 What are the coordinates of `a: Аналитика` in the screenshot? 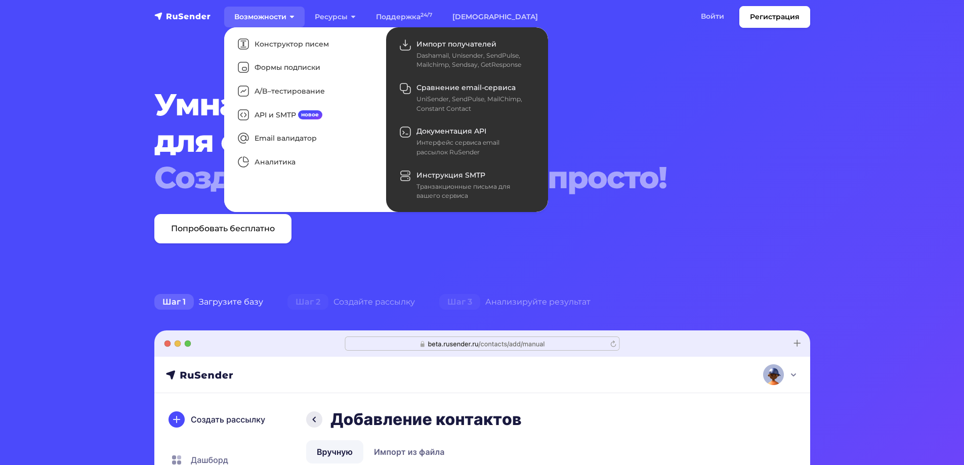 It's located at (305, 162).